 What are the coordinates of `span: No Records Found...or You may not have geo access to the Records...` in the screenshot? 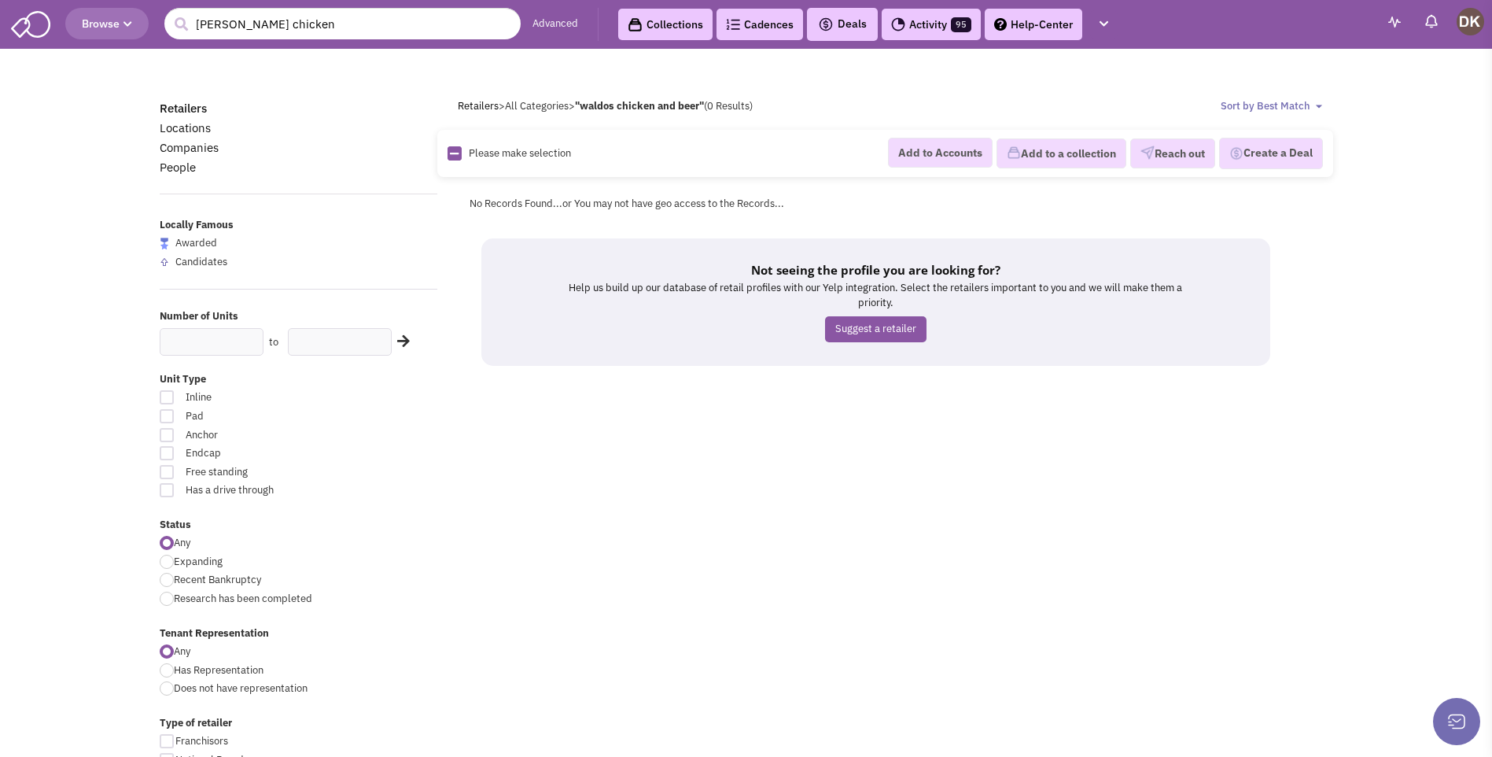 It's located at (627, 203).